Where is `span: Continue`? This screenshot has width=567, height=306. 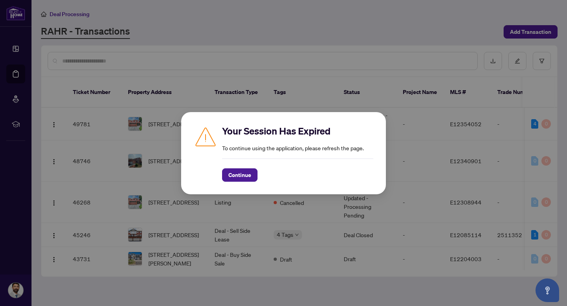 span: Continue is located at coordinates (240, 175).